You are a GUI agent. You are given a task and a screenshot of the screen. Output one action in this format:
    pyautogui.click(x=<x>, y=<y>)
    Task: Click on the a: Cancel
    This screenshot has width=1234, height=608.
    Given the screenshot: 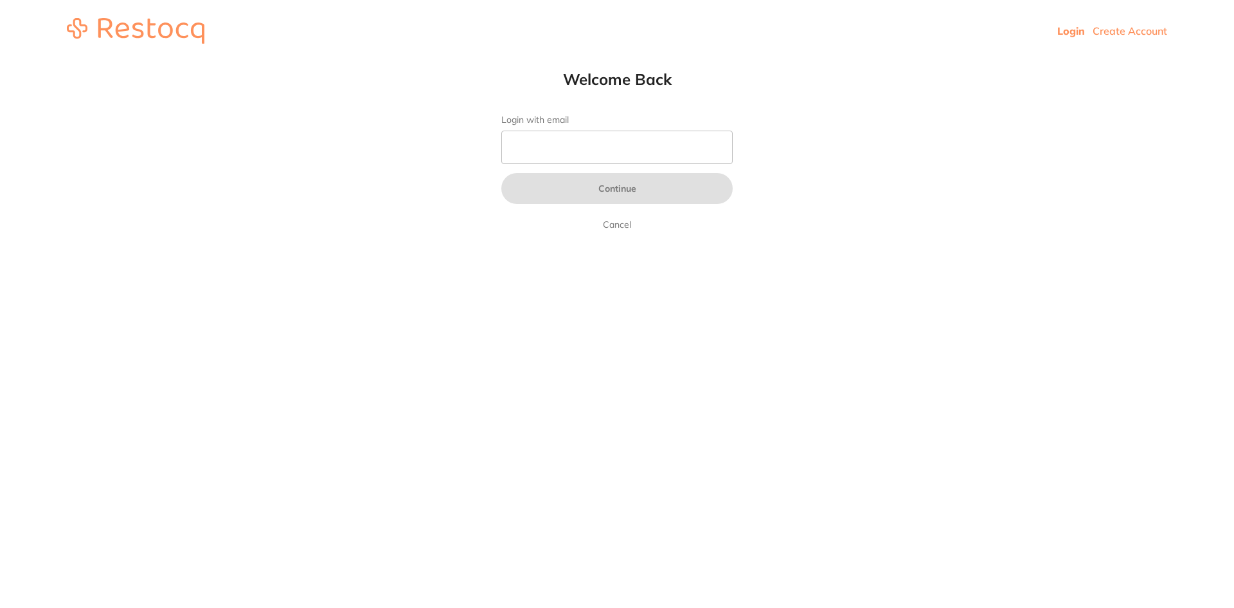 What is the action you would take?
    pyautogui.click(x=617, y=224)
    